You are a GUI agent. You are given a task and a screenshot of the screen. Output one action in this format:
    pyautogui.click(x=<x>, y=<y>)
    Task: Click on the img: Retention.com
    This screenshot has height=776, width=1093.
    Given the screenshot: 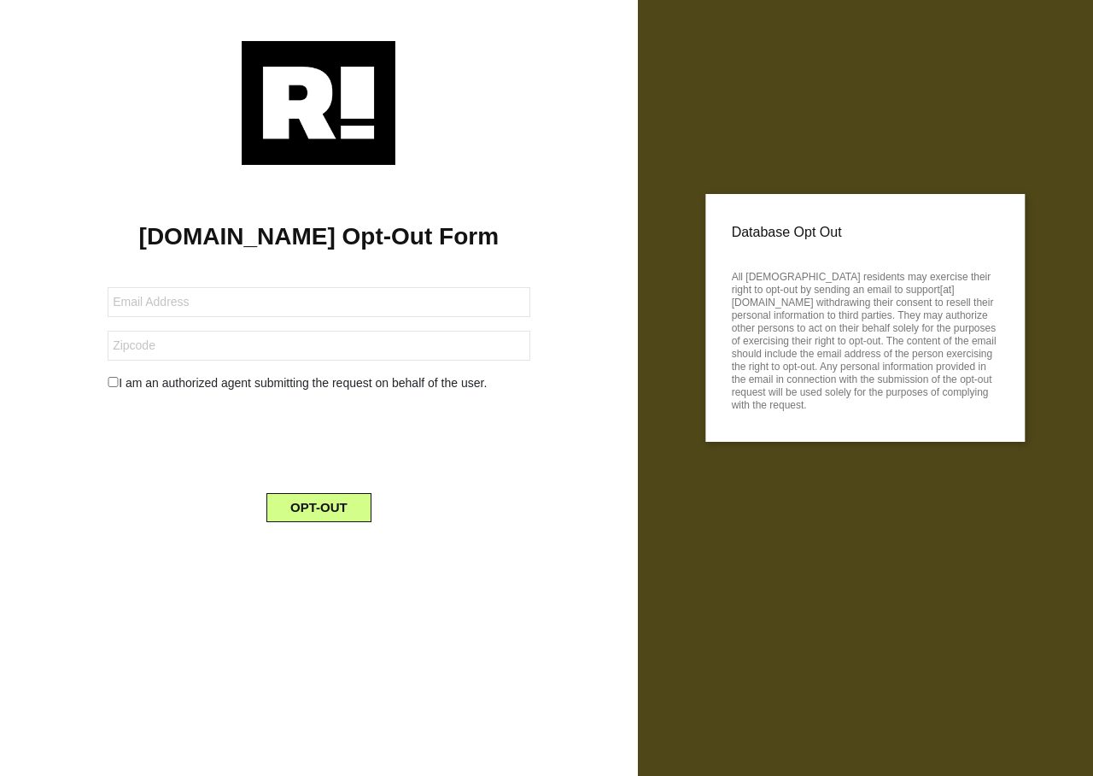 What is the action you would take?
    pyautogui.click(x=319, y=103)
    